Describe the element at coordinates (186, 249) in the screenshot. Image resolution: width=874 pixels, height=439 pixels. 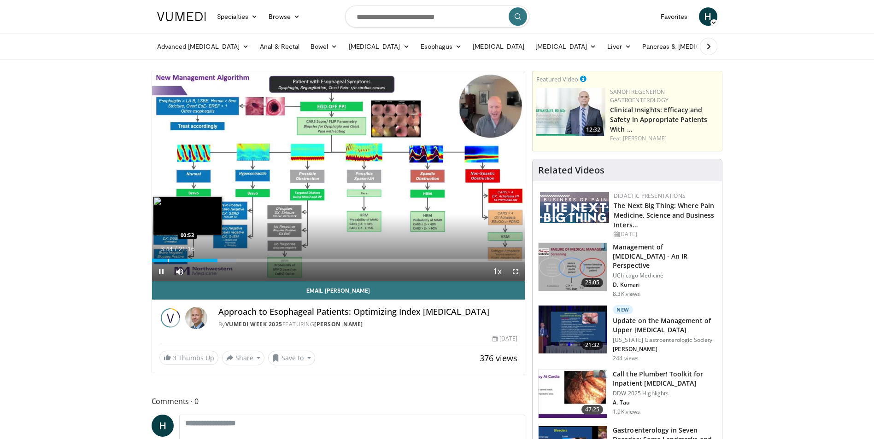
I see `span: 21:16` at that location.